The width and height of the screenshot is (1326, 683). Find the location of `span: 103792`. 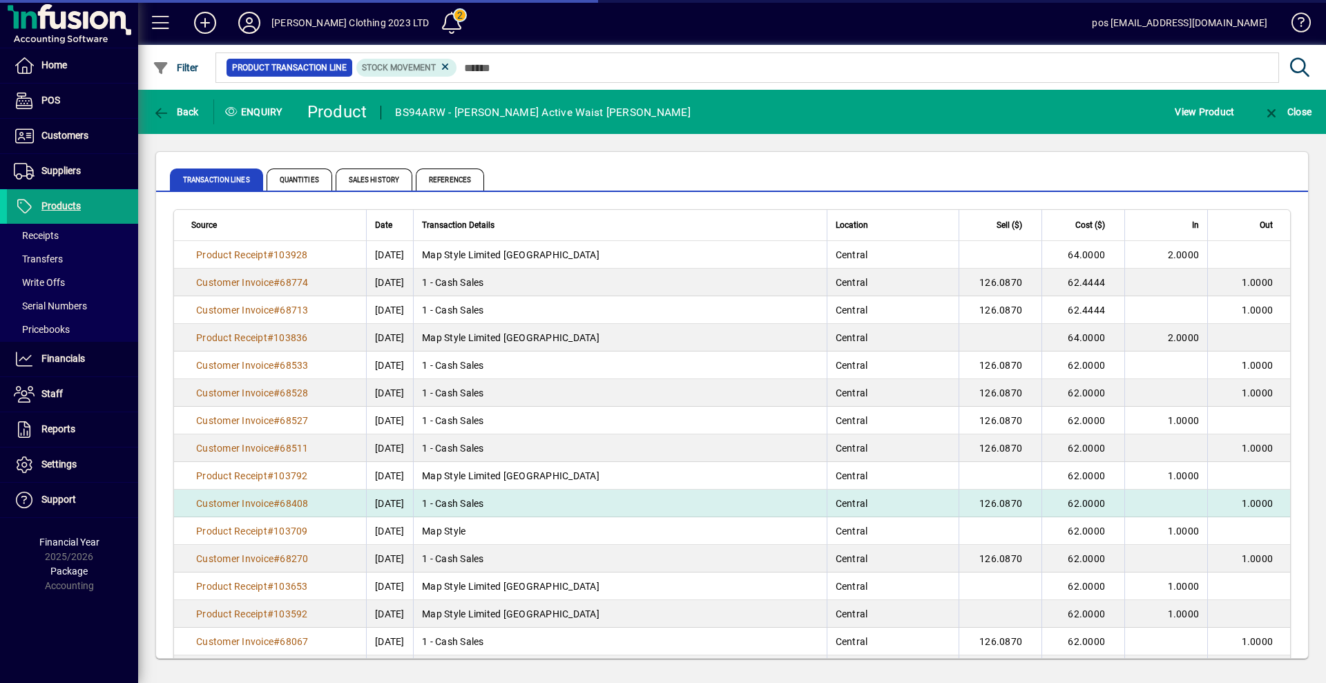

span: 103792 is located at coordinates (291, 476).